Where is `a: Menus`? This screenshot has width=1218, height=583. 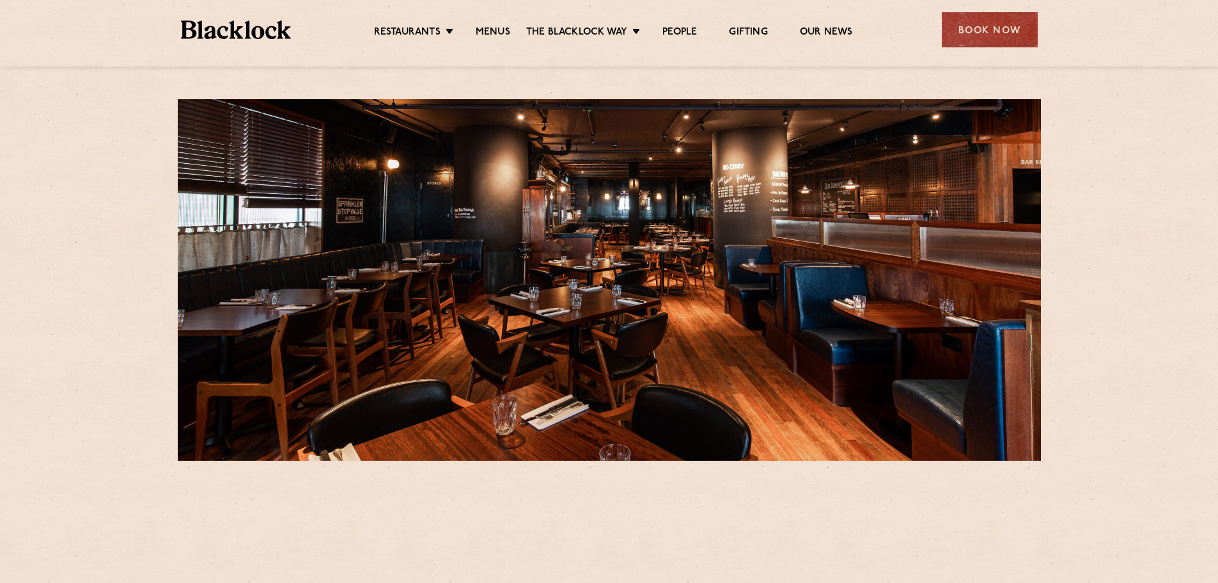 a: Menus is located at coordinates (493, 33).